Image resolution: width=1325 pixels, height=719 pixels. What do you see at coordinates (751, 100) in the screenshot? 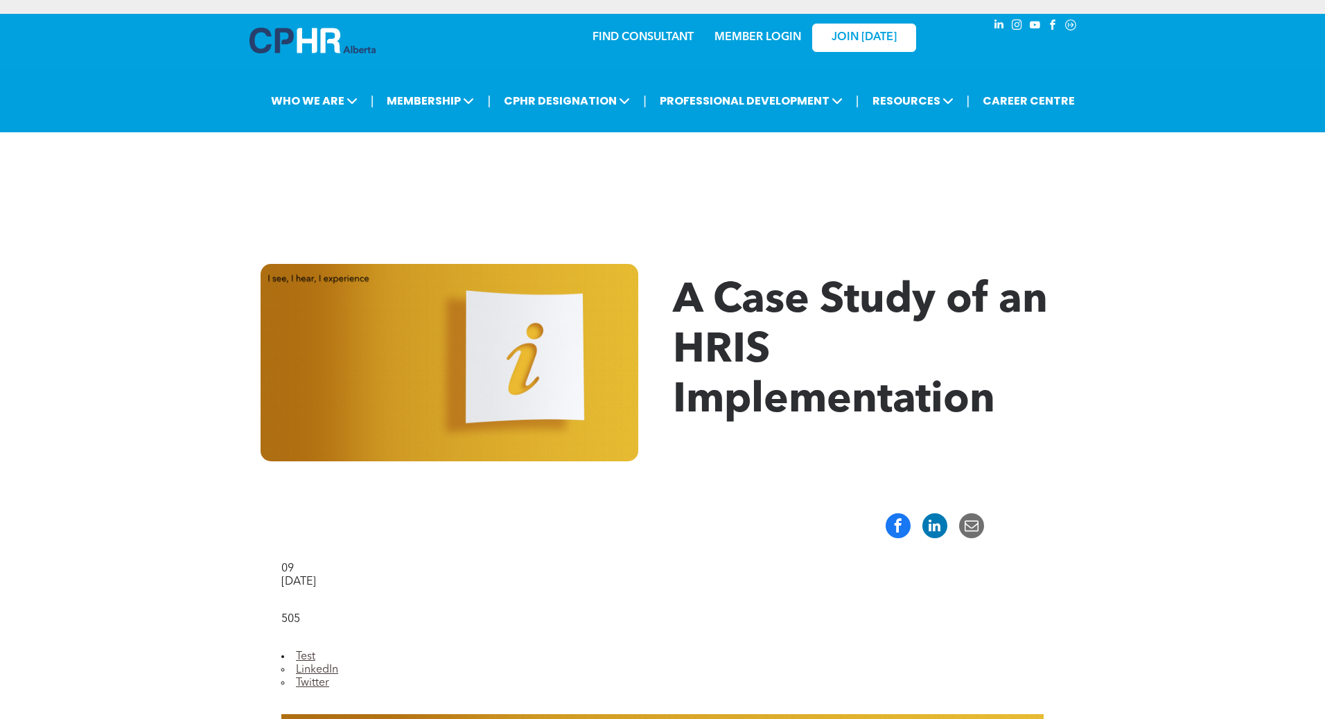
I see `span: PROFESSIONAL DEVELOPMENT` at bounding box center [751, 100].